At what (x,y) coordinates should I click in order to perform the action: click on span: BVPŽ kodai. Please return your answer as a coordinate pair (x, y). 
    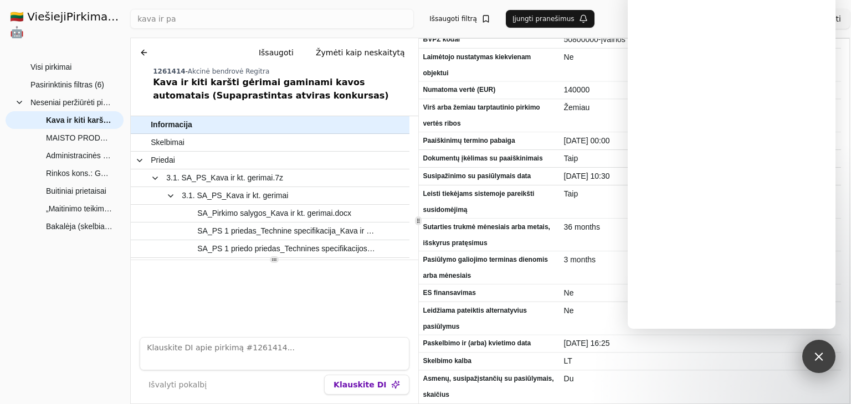
    Looking at the image, I should click on (489, 39).